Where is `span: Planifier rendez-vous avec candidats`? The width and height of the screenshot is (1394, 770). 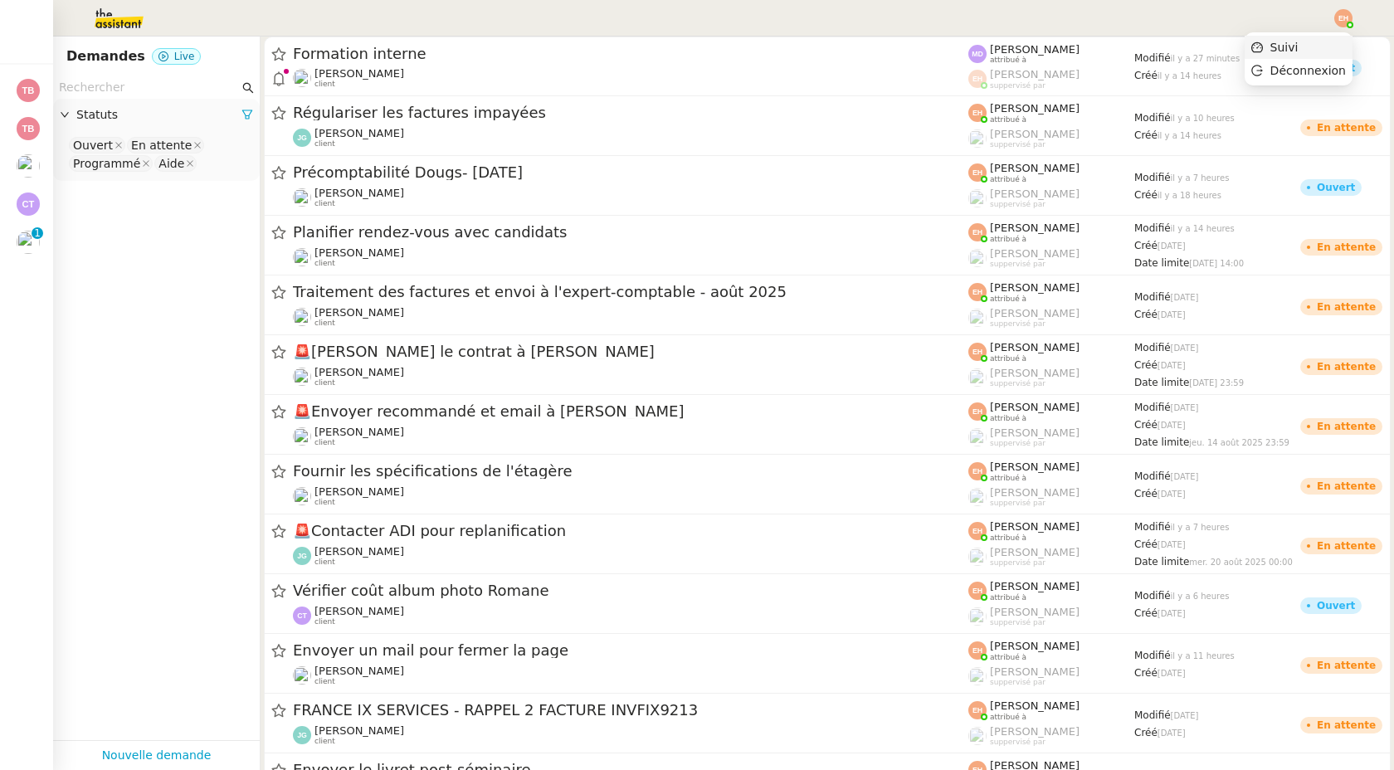 span: Planifier rendez-vous avec candidats is located at coordinates (631, 232).